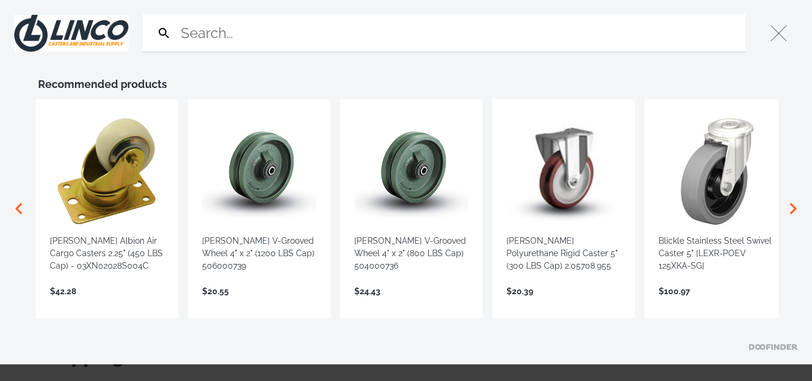  Describe the element at coordinates (418, 84) in the screenshot. I see `div: Recommended products` at that location.